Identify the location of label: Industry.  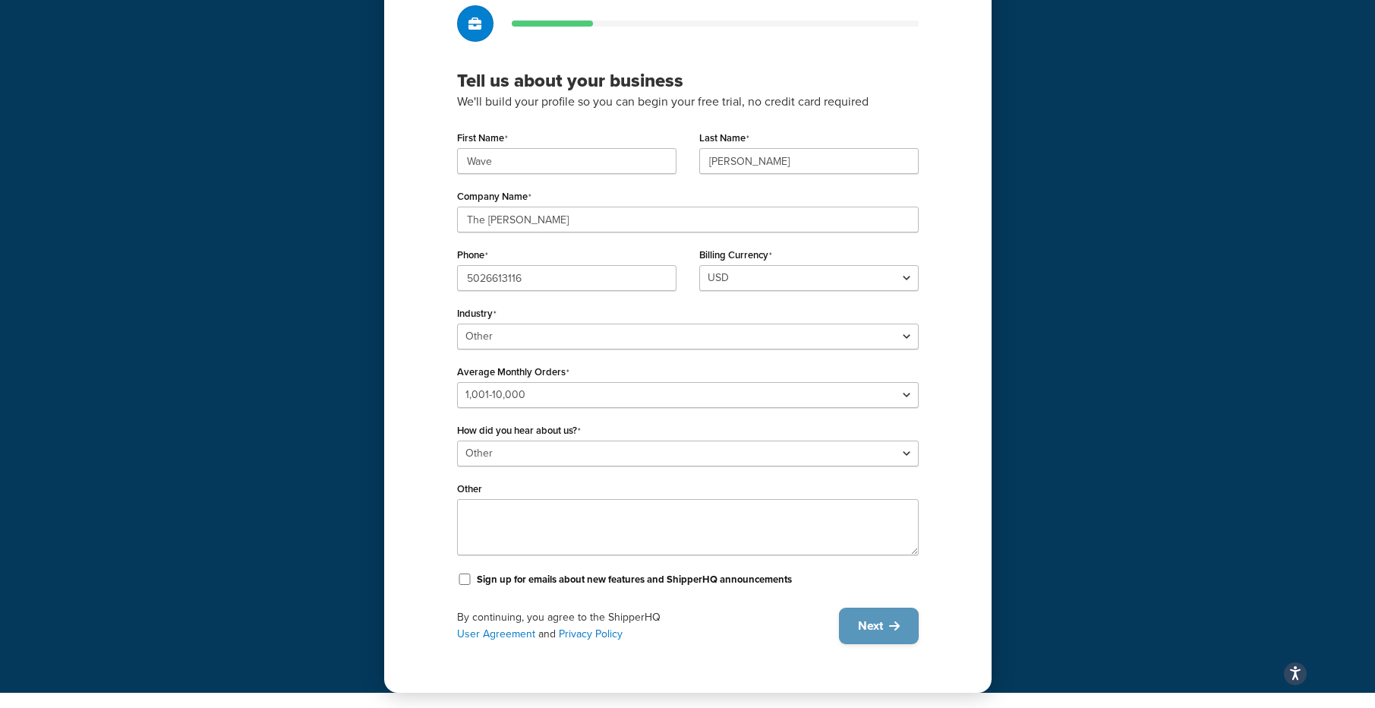
(477, 314).